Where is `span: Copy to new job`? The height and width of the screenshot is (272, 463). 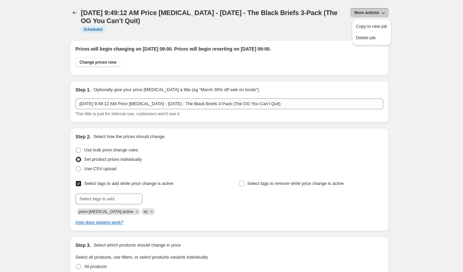 span: Copy to new job is located at coordinates (372, 26).